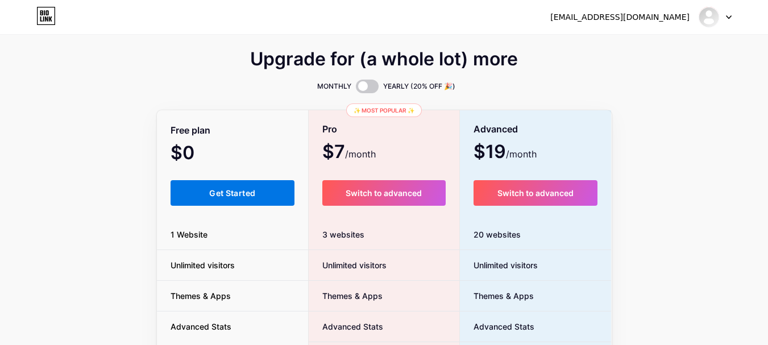 This screenshot has width=768, height=345. I want to click on span: Get Started, so click(232, 193).